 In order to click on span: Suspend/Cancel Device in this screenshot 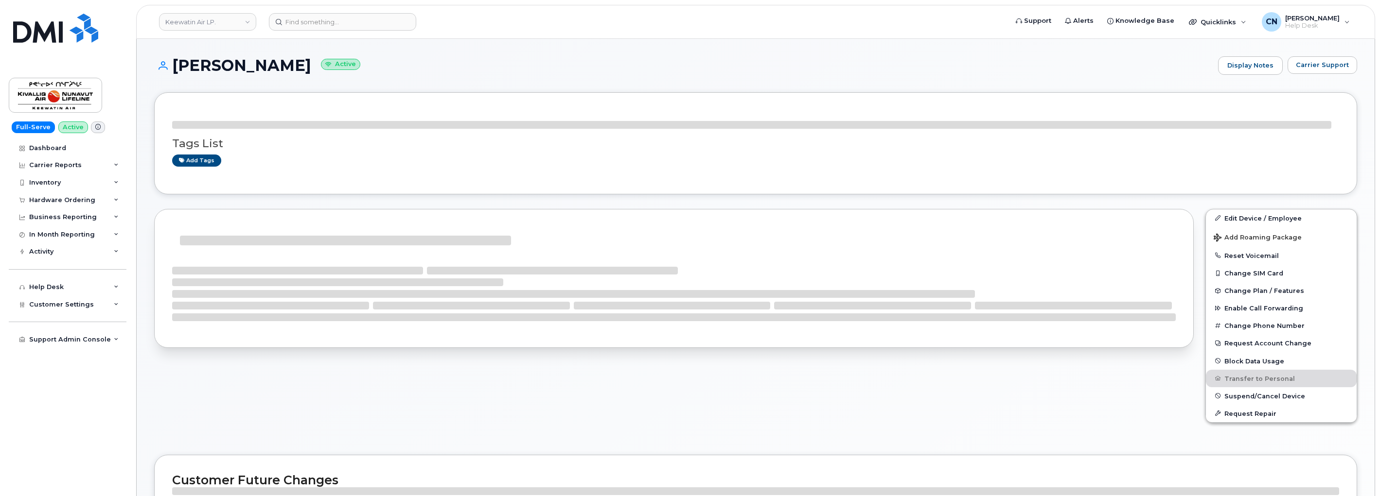, I will do `click(1265, 396)`.